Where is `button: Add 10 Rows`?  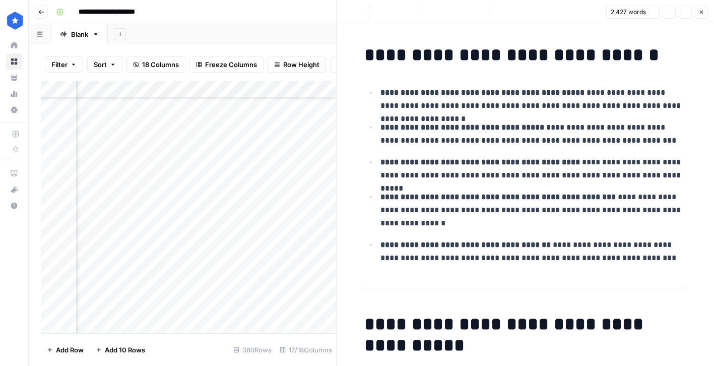
button: Add 10 Rows is located at coordinates (120, 350).